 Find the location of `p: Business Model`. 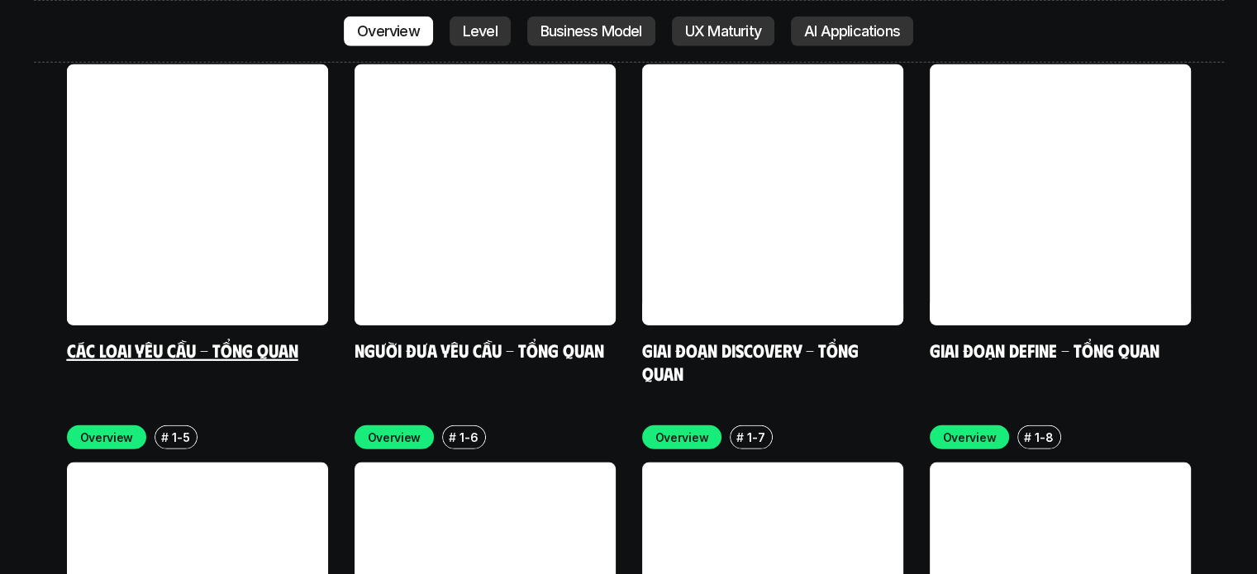

p: Business Model is located at coordinates (591, 31).